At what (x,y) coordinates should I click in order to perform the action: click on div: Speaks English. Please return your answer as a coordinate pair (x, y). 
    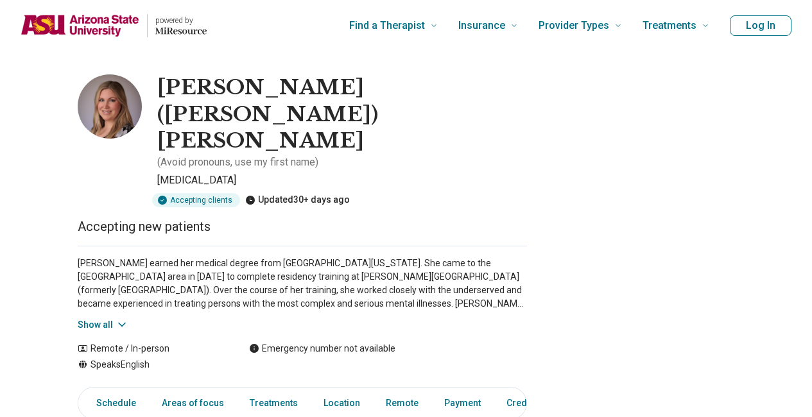
    Looking at the image, I should click on (150, 364).